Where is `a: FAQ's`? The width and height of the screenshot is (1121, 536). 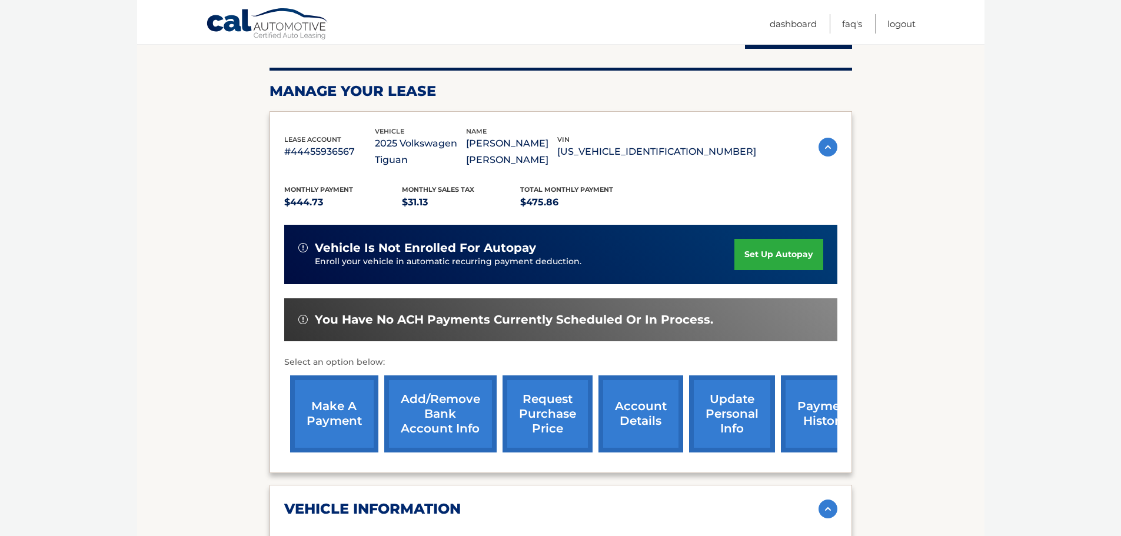 a: FAQ's is located at coordinates (852, 24).